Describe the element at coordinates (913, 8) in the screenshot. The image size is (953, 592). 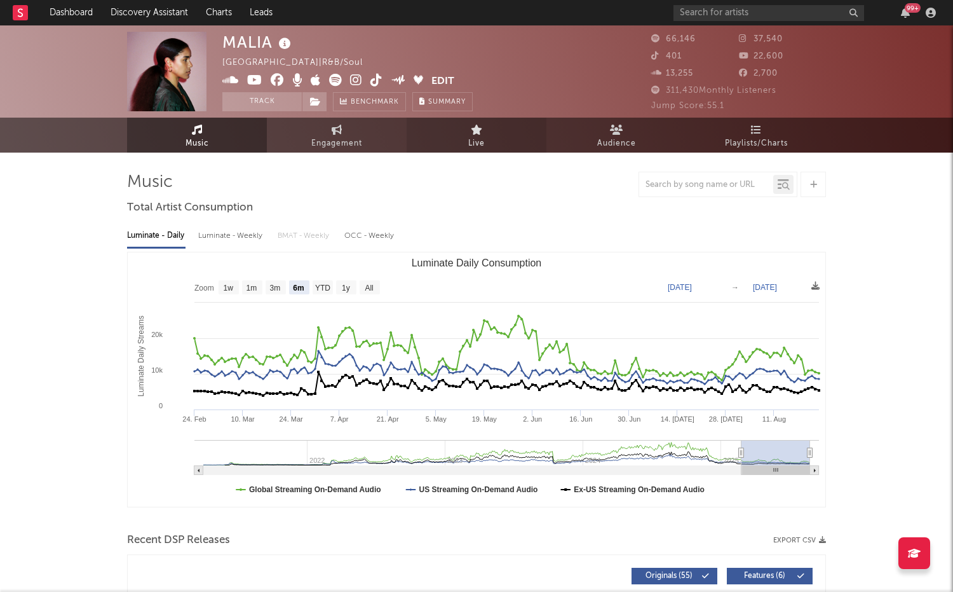
I see `div: 99 +` at that location.